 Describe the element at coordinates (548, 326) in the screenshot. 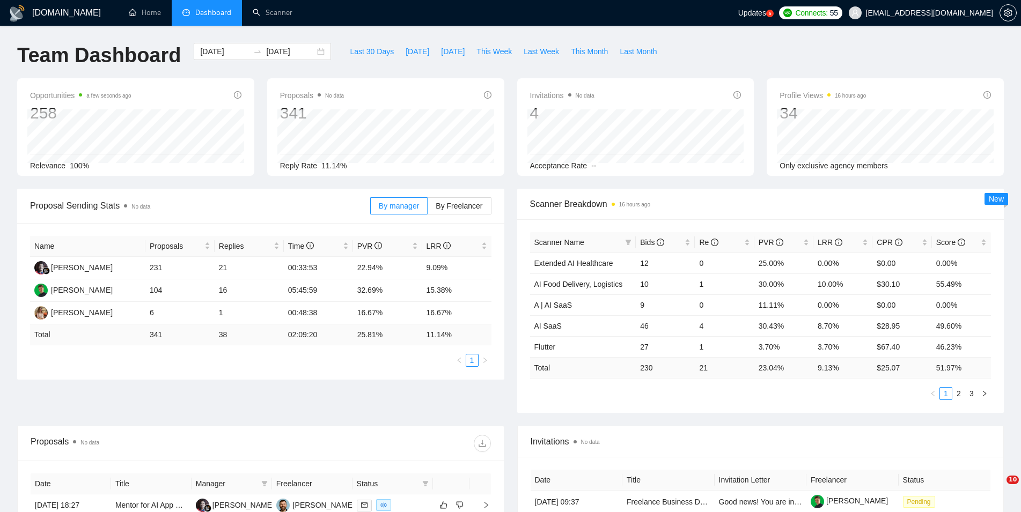

I see `a: AI SaaS` at that location.